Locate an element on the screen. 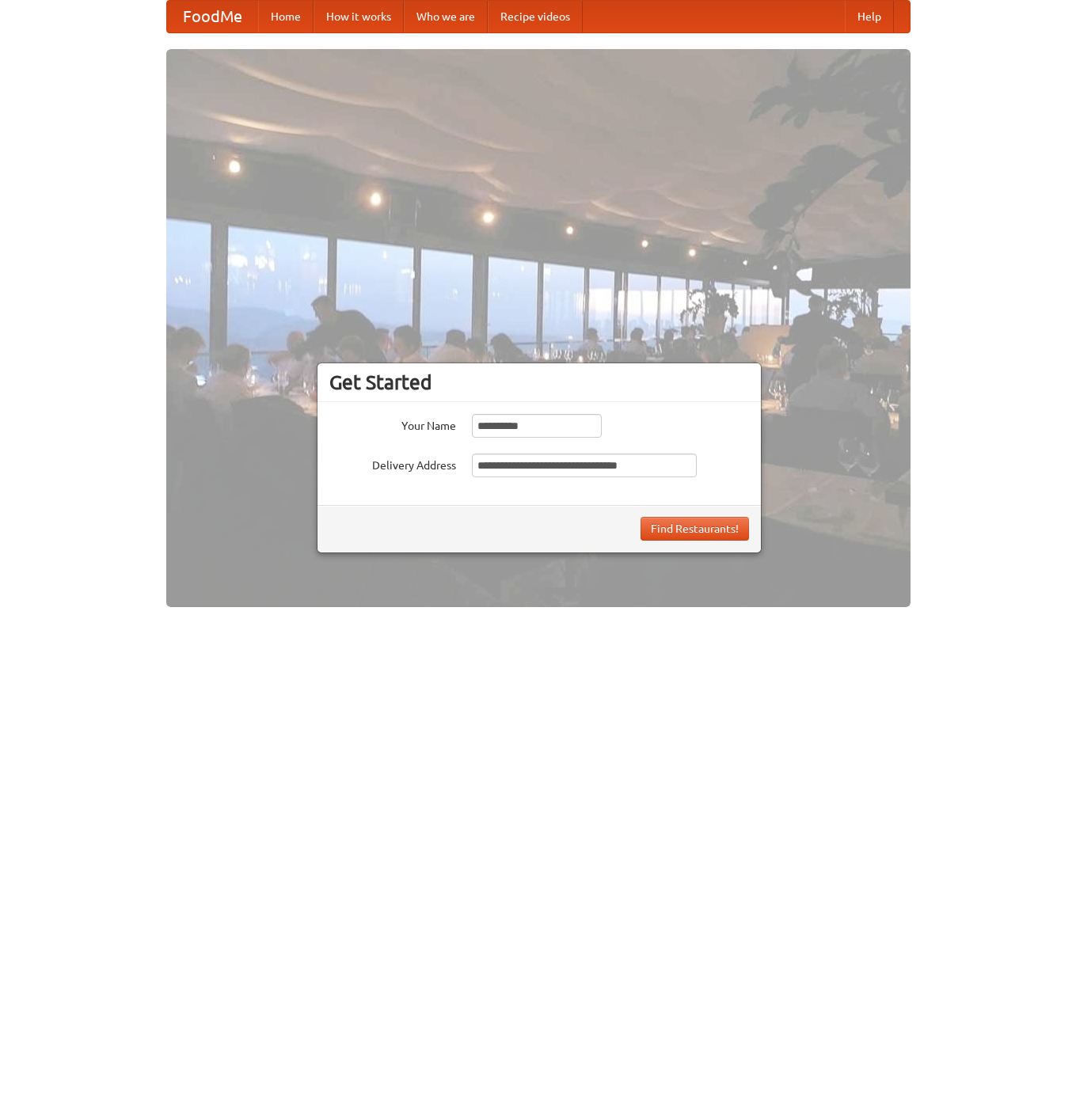 This screenshot has width=1076, height=1120. h3: Get Started is located at coordinates (539, 383).